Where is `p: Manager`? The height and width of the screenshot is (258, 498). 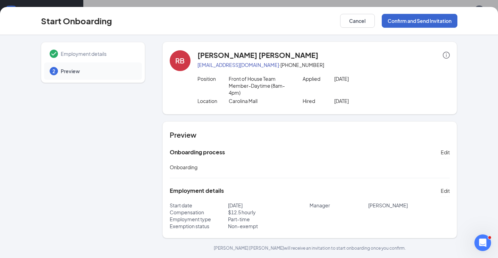
p: Manager is located at coordinates (338, 205).